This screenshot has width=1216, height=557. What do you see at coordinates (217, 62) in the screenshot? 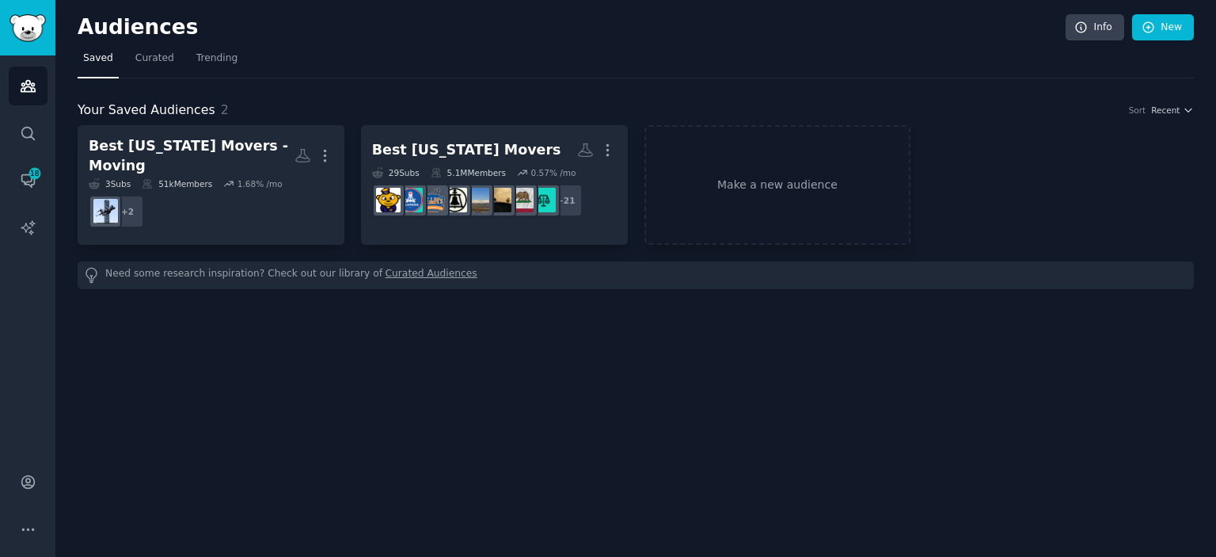
I see `a: Trending` at bounding box center [217, 62].